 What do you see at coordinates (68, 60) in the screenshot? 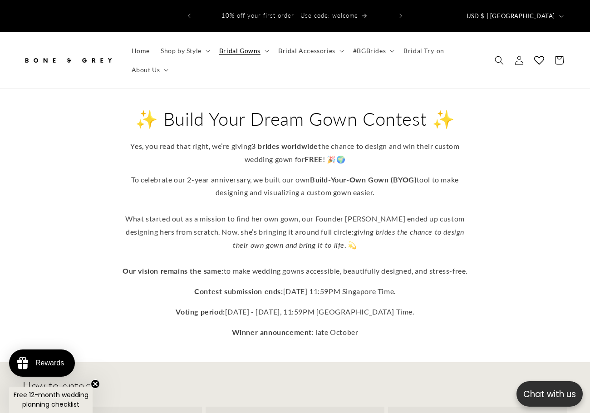
I see `img: Bone and Grey Bridal` at bounding box center [68, 60].